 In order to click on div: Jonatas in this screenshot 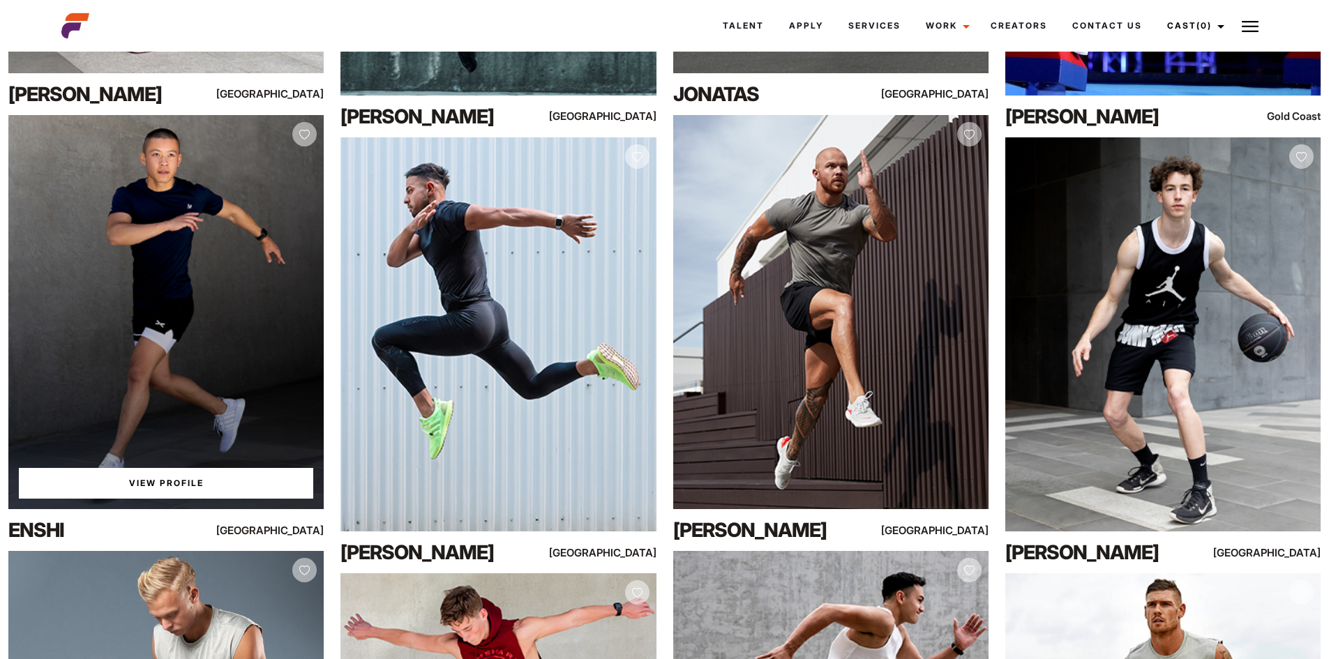, I will do `click(768, 94)`.